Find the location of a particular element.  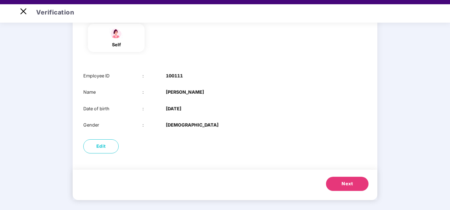

img: svg+xml;base64,PHN2ZyBpZD0iU3BvdXNlX2ljb24iIHhtbG5zPSJodHRwOi8vd3d3LnczLm9yZy8yMDAwL3N2ZyIgd2lkdG... is located at coordinates (116, 33).